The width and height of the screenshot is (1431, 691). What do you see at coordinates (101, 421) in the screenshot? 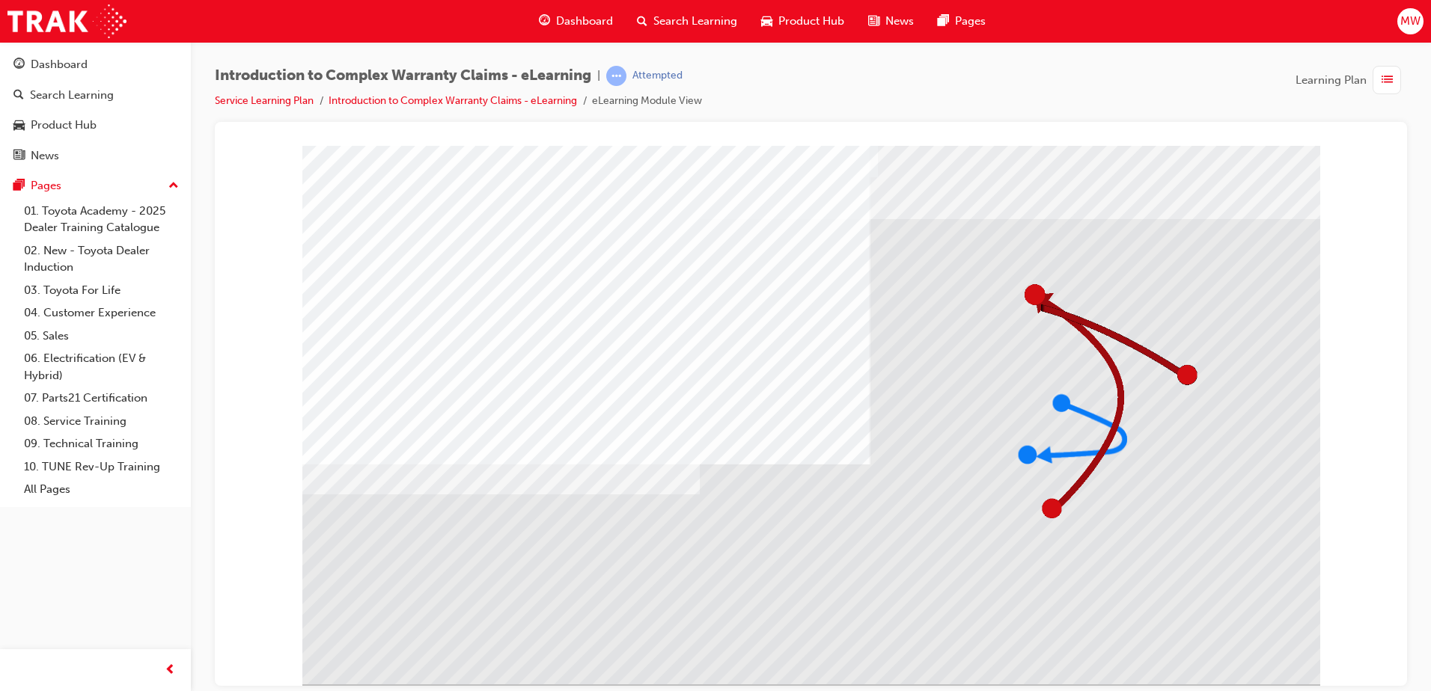
I see `a: 08. Service Training` at bounding box center [101, 421].